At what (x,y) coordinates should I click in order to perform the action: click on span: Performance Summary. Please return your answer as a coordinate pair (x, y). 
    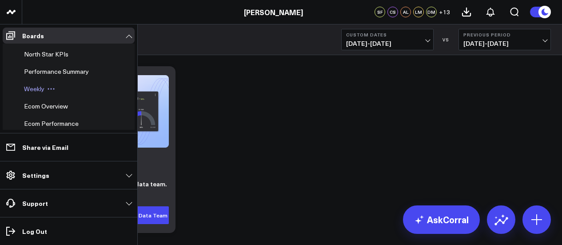
    Looking at the image, I should click on (56, 71).